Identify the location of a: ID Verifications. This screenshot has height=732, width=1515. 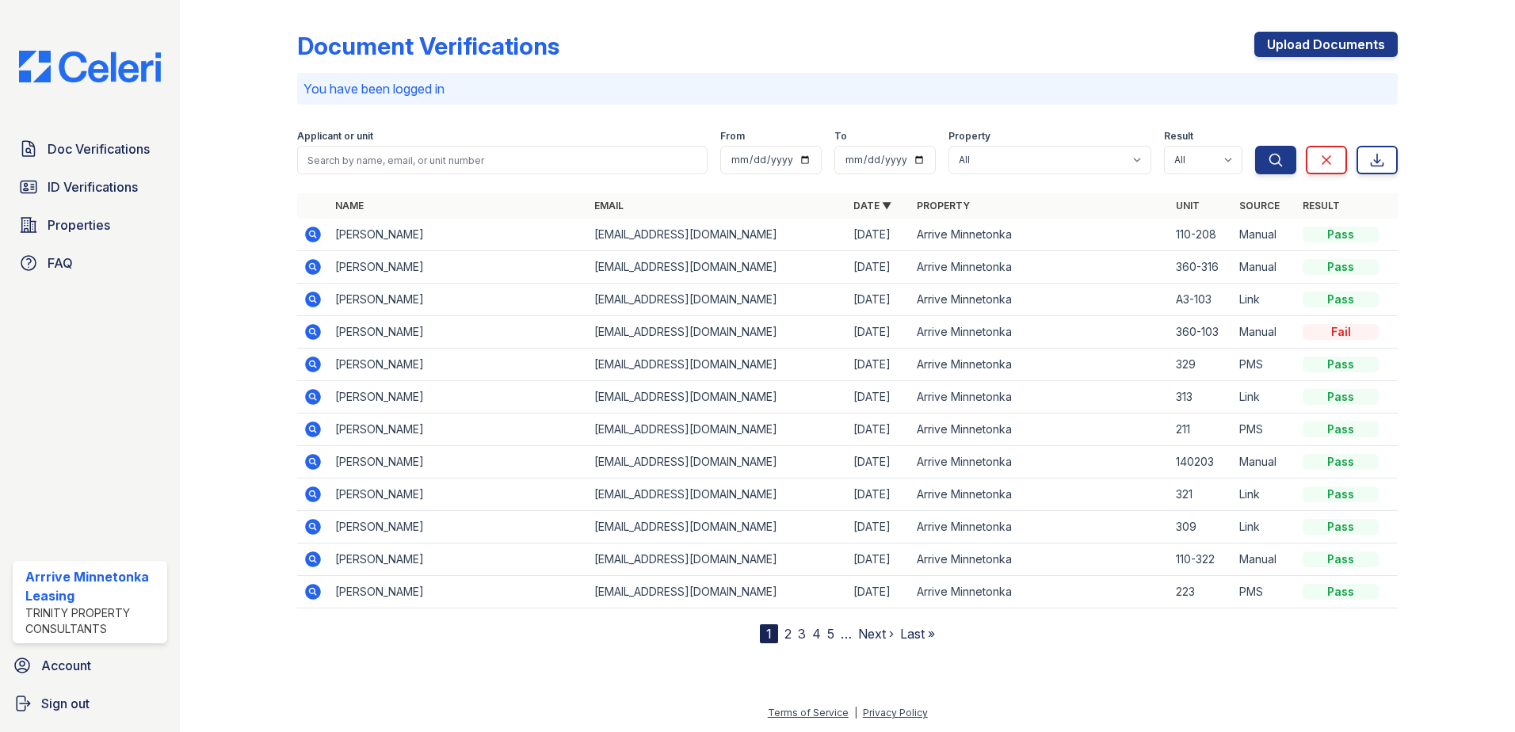
(90, 187).